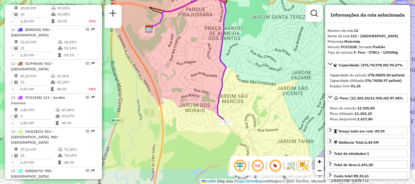 Image resolution: width=415 pixels, height=184 pixels. I want to click on img: Exibir/Ocultar setores, so click(304, 166).